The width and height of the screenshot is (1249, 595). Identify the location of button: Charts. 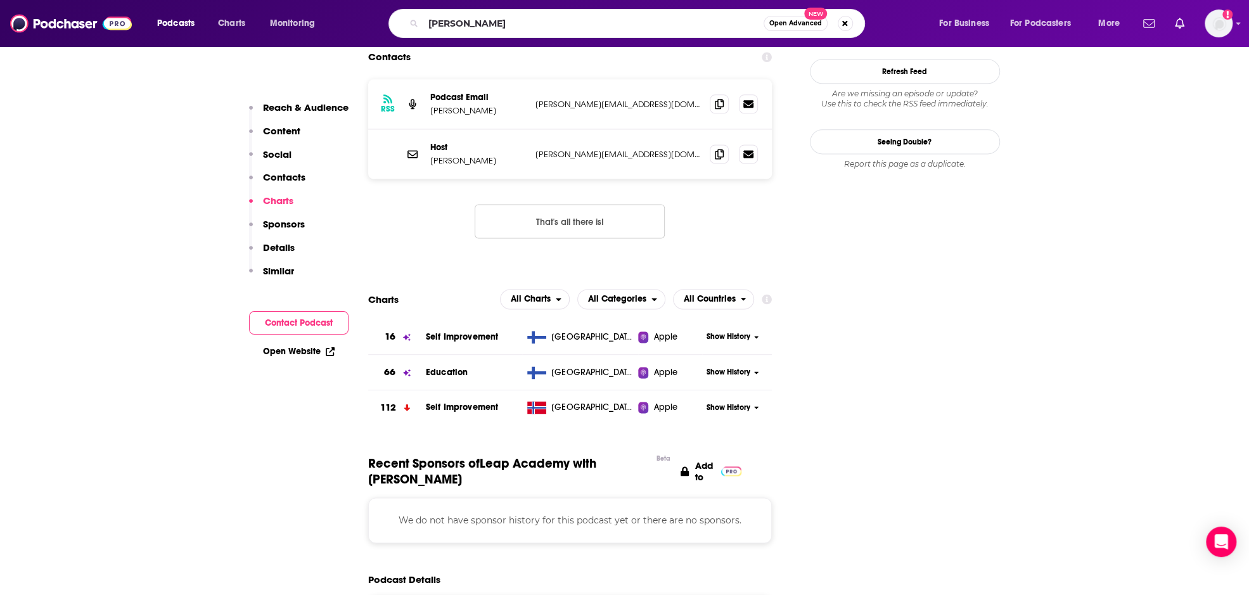
(271, 206).